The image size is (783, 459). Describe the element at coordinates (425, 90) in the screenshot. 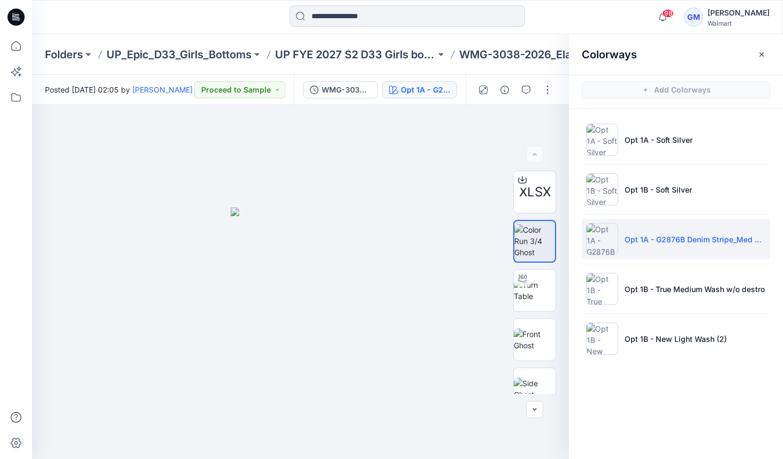

I see `div: Opt 1A - G2876B Denim Stripe_Med wash 2` at that location.